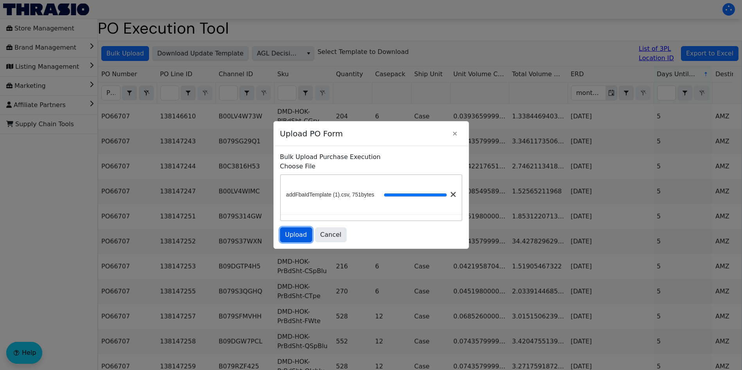 The image size is (742, 370). Describe the element at coordinates (455, 134) in the screenshot. I see `button: Close` at that location.